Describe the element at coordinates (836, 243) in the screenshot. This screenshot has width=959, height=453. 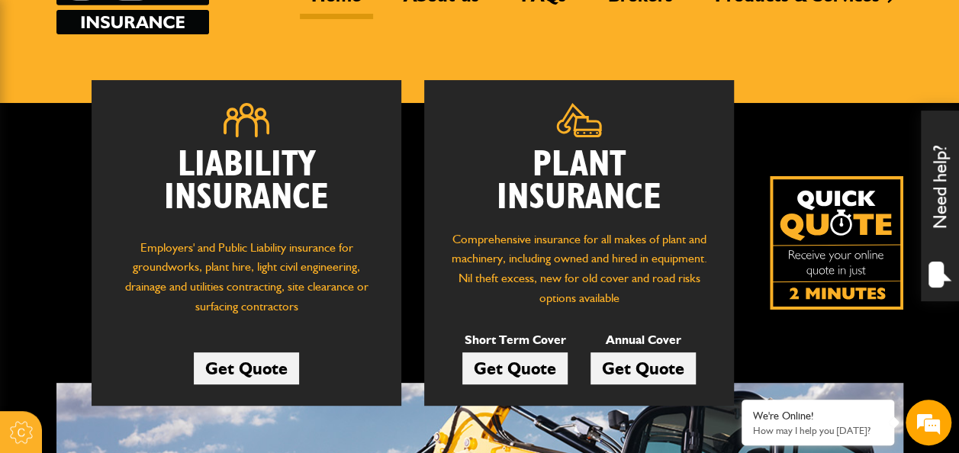
I see `img: Quick Quote` at that location.